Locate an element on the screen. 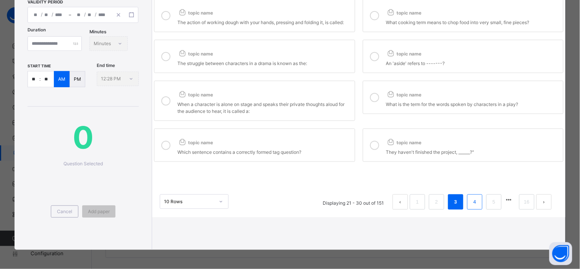 Image resolution: width=580 pixels, height=269 pixels. div: Which sentence contains a correctly formed tag question? is located at coordinates (264, 151).